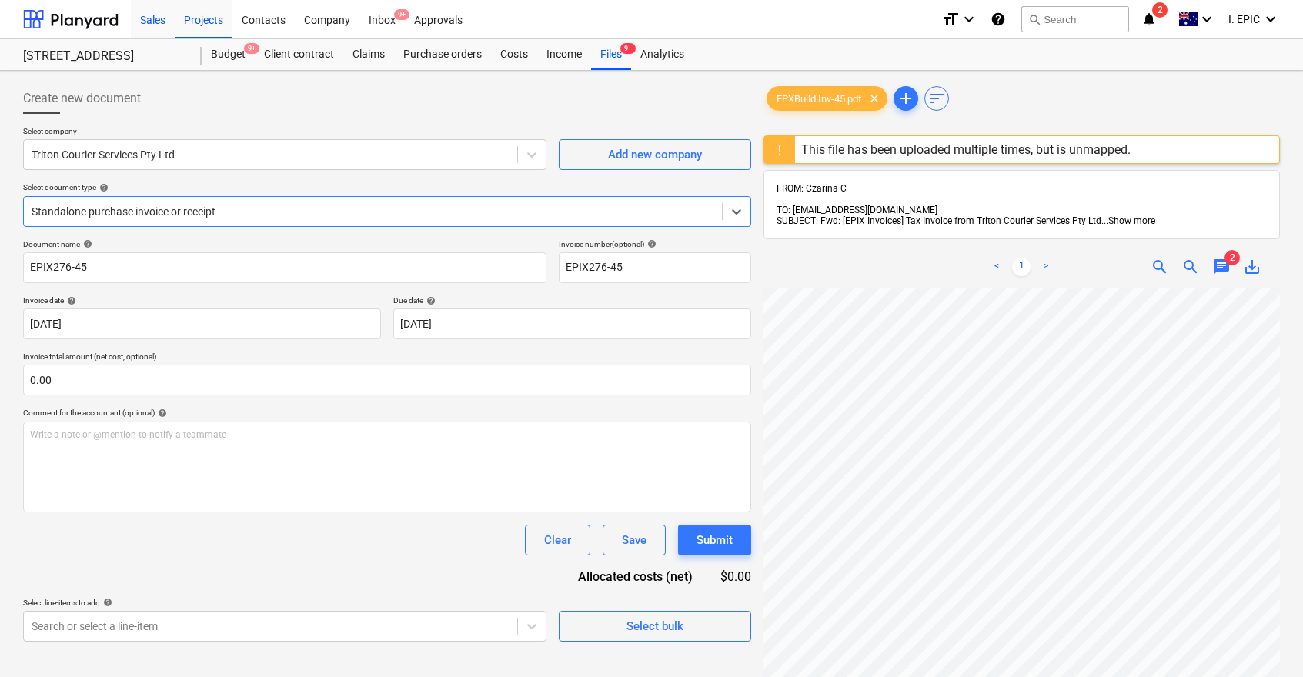 The height and width of the screenshot is (677, 1303). What do you see at coordinates (564, 55) in the screenshot?
I see `a: Income` at bounding box center [564, 55].